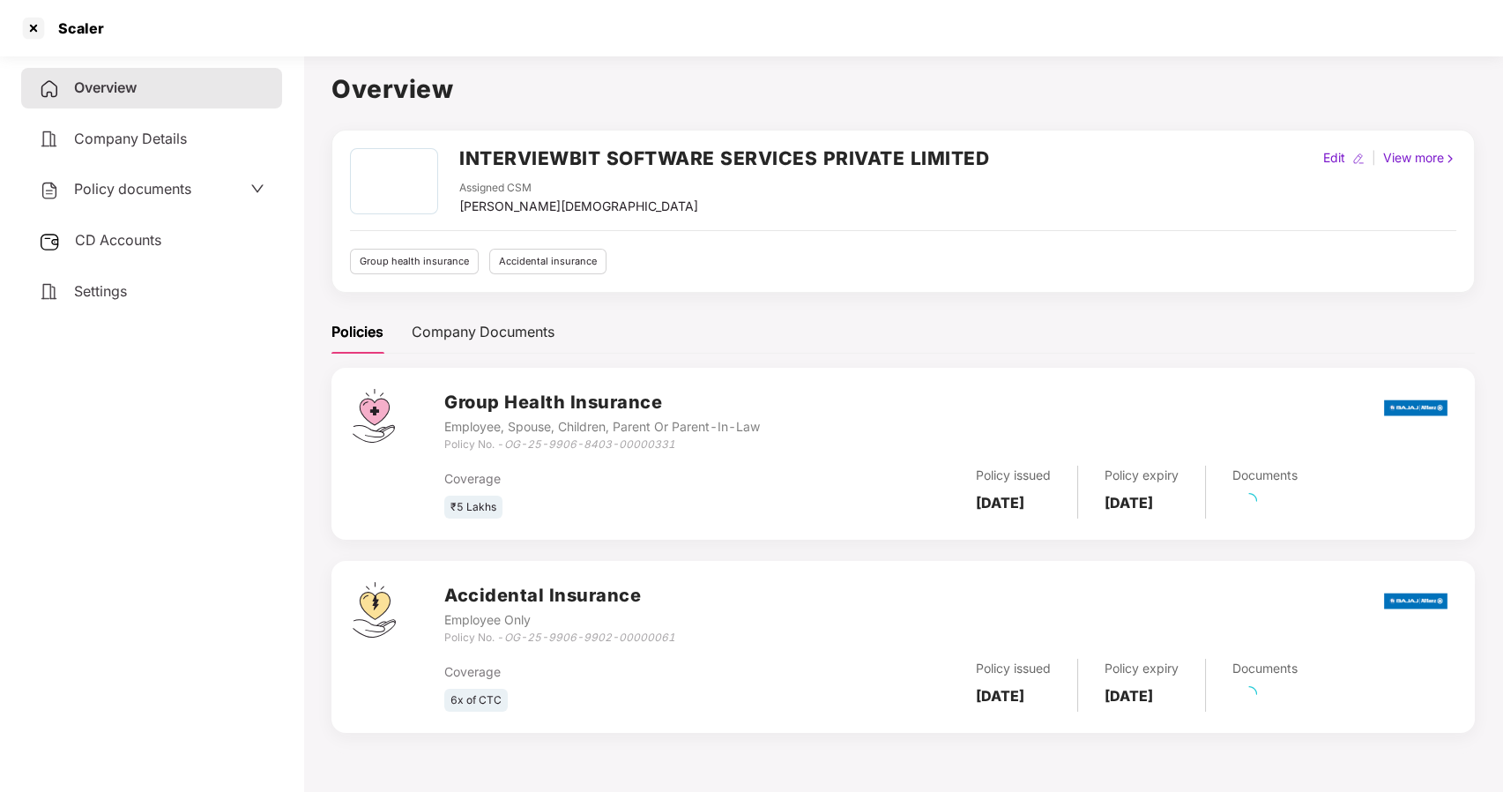 This screenshot has width=1503, height=792. Describe the element at coordinates (374, 415) in the screenshot. I see `img: svg+xml;base64,PHN2ZyB4bWxucz0iaHR0cDovL3d3dy53My5vcmcvMjAwMC9zdmciIHdpZHRoPSI0Ny43MTQiIGhlaWdodD...` at that location.